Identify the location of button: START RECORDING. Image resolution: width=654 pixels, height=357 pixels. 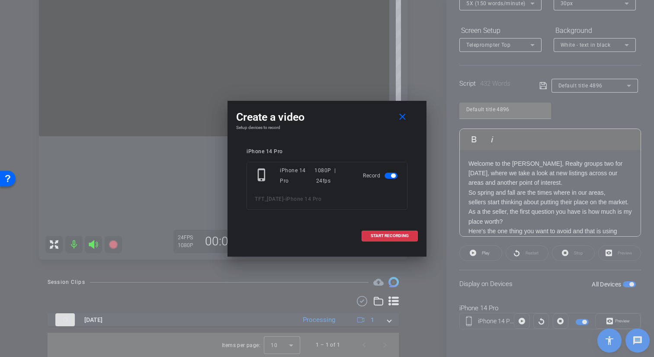
(390, 236).